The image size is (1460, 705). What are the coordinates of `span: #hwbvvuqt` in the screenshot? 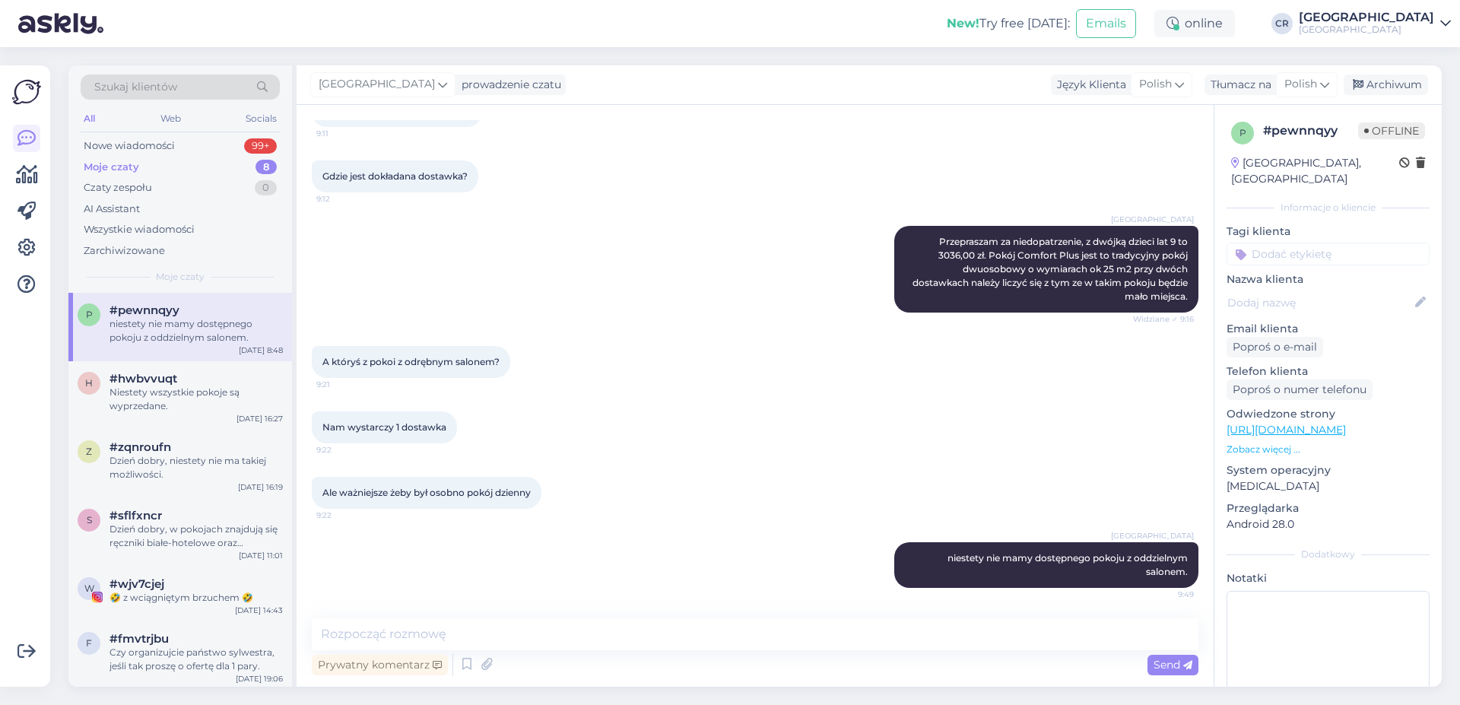 It's located at (143, 379).